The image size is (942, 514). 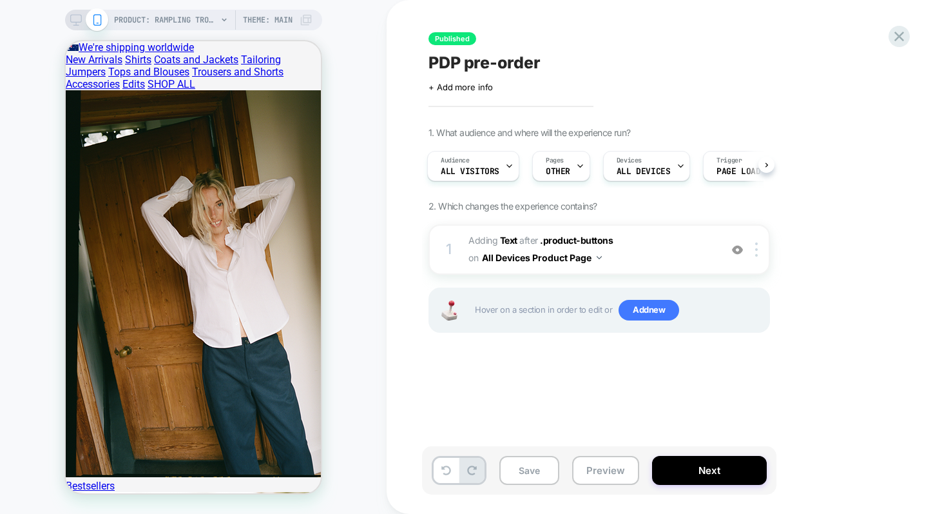 What do you see at coordinates (599, 257) in the screenshot?
I see `img: down arrow` at bounding box center [599, 257].